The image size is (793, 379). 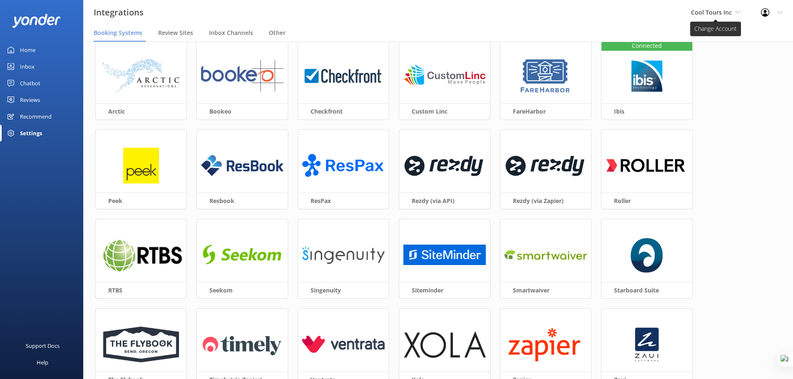 What do you see at coordinates (118, 33) in the screenshot?
I see `span: Booking Systems` at bounding box center [118, 33].